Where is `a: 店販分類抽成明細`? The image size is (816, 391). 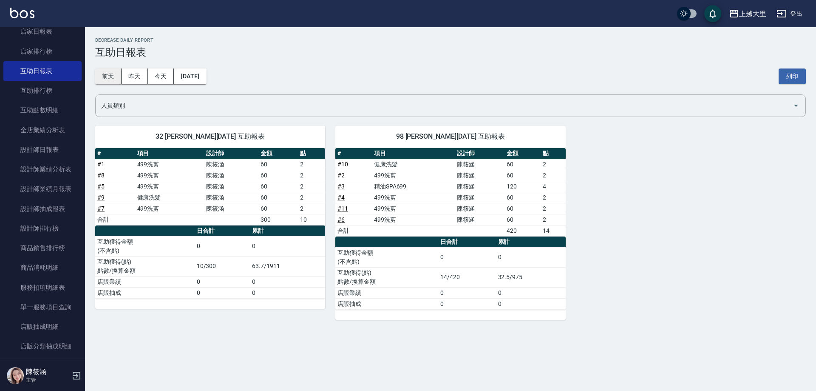
a: 店販分類抽成明細 is located at coordinates (43, 346).